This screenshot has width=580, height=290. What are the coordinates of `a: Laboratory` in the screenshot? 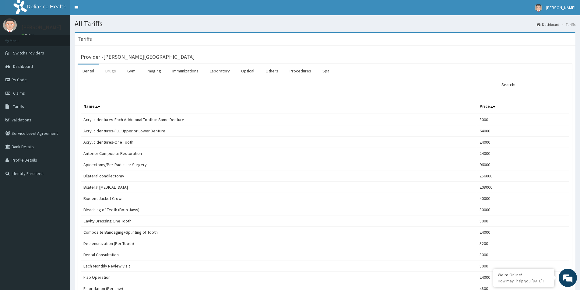 It's located at (220, 71).